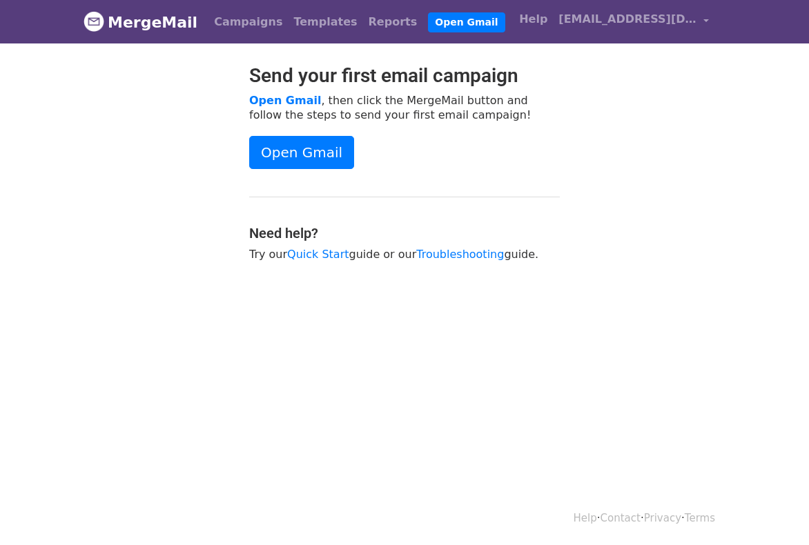 The height and width of the screenshot is (545, 809). Describe the element at coordinates (620, 518) in the screenshot. I see `a: Contact` at that location.